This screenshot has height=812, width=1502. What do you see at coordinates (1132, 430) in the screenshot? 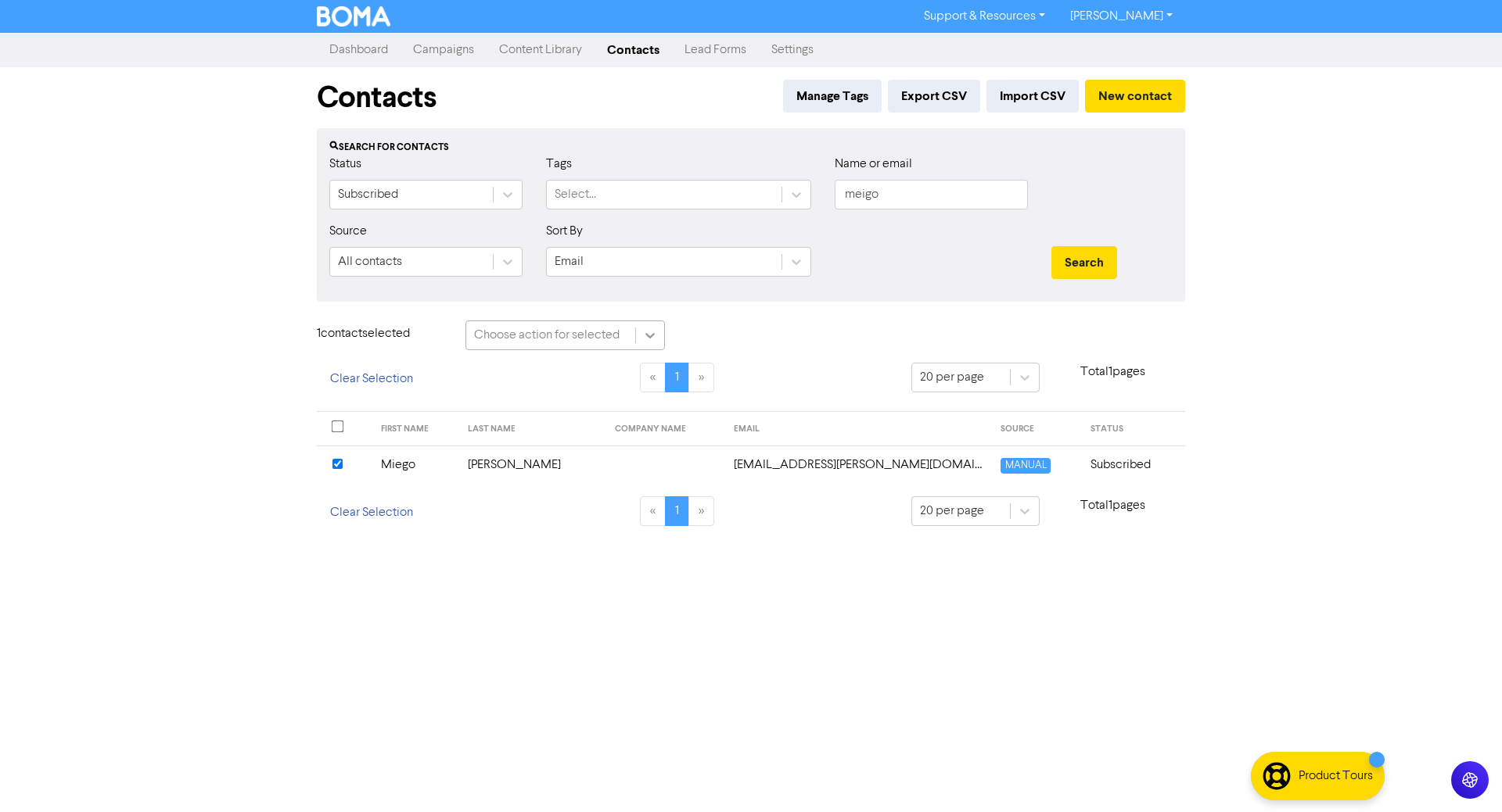
I see `th: STATUS` at bounding box center [1132, 430].